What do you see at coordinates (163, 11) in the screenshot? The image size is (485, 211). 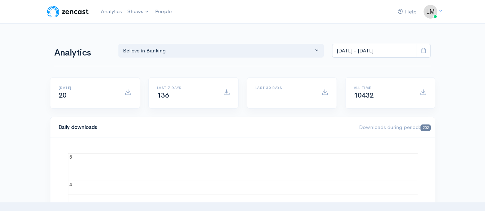 I see `a: People` at bounding box center [163, 11].